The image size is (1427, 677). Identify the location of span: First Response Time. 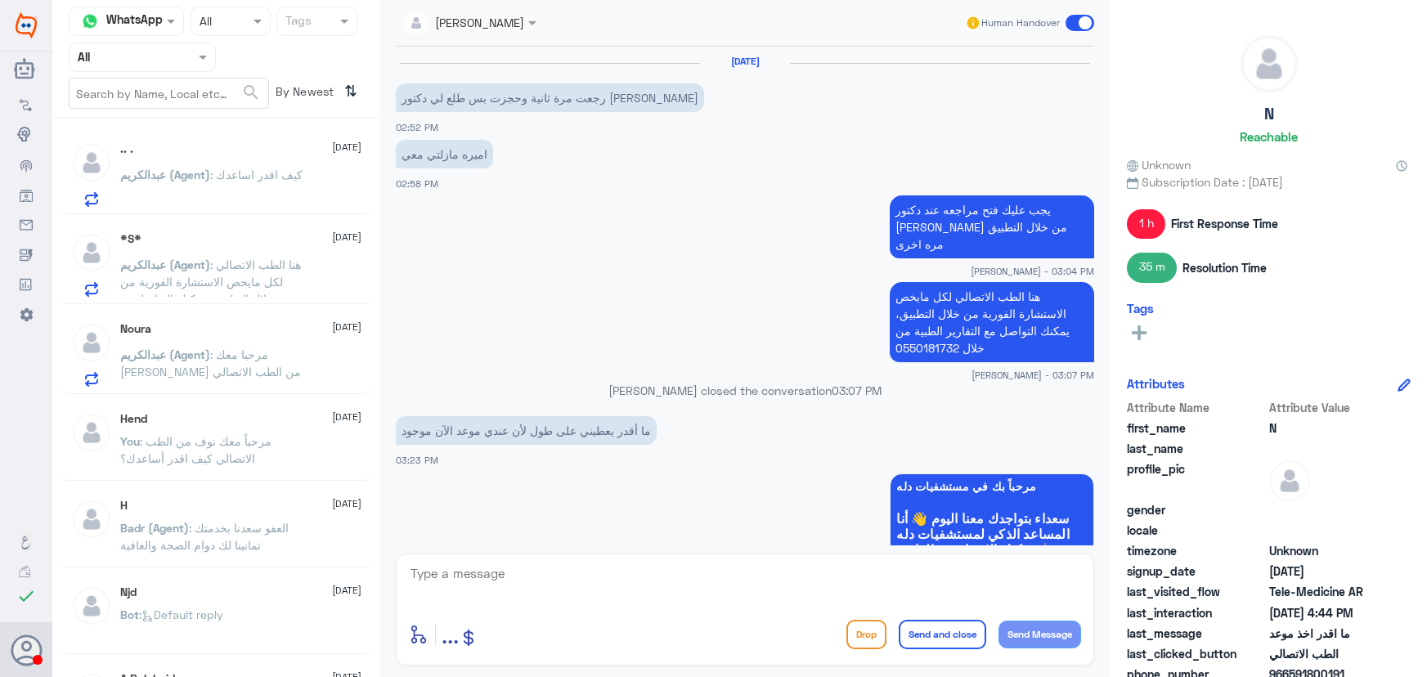
(1224, 223).